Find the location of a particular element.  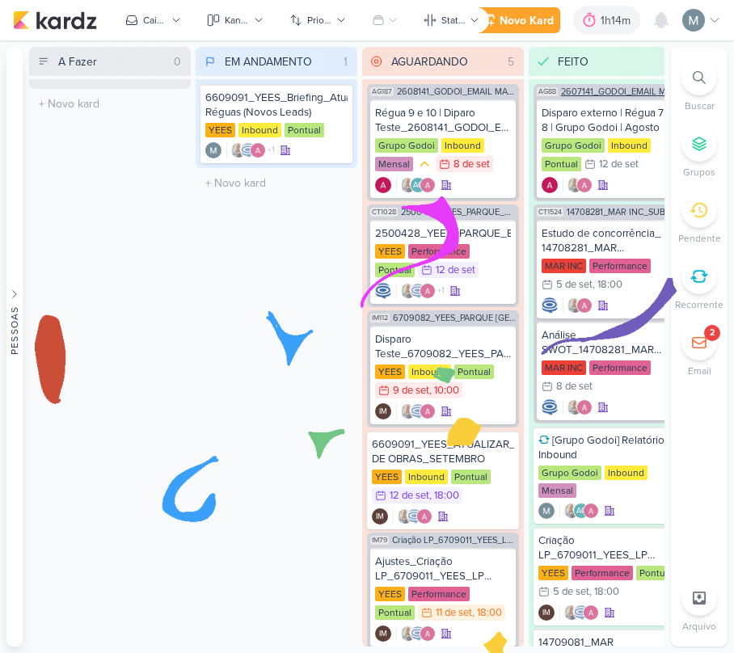

span: IM79 is located at coordinates (379, 540).